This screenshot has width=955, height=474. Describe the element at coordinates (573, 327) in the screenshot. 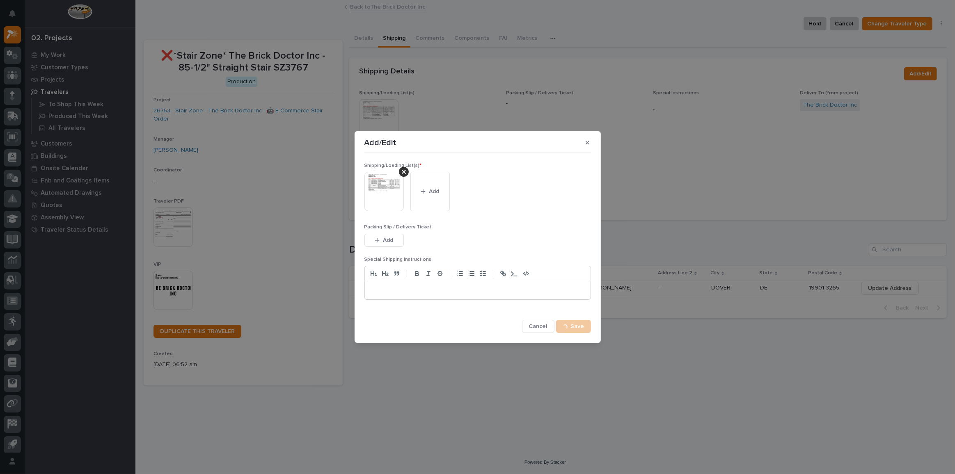

I see `button: Save` at that location.